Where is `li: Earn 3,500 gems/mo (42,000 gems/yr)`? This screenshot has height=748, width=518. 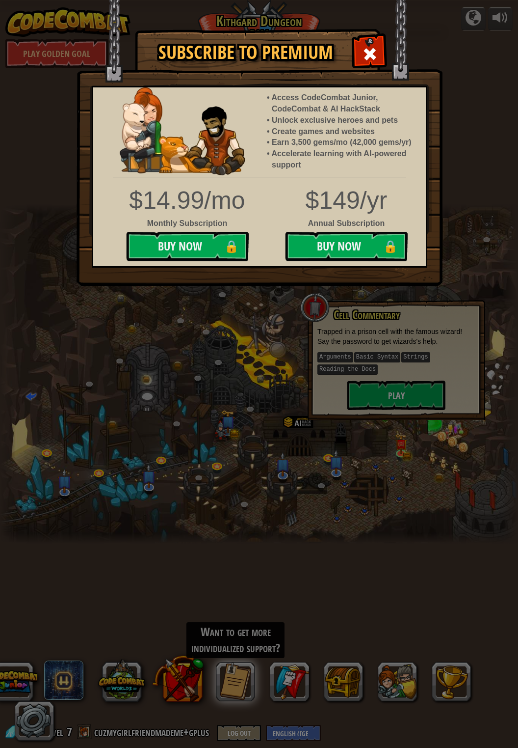
li: Earn 3,500 gems/mo (42,000 gems/yr) is located at coordinates (344, 142).